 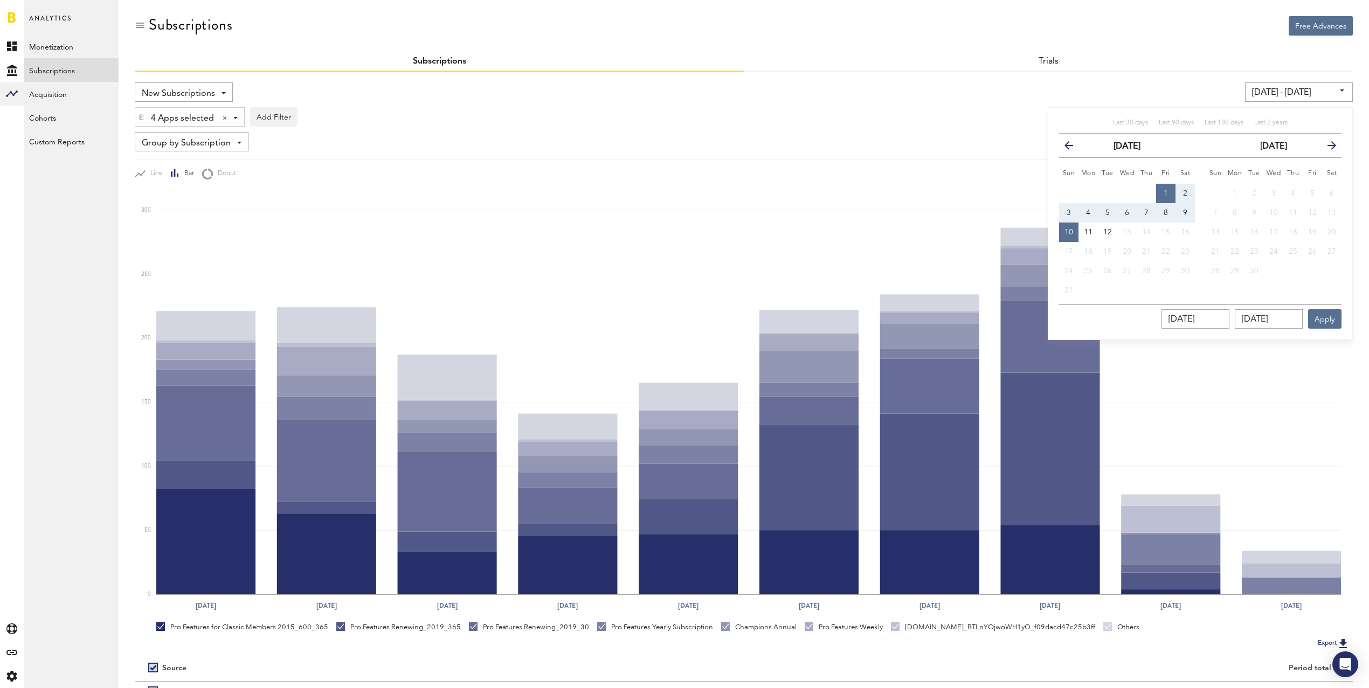 What do you see at coordinates (1107, 213) in the screenshot?
I see `span: 5` at bounding box center [1107, 213].